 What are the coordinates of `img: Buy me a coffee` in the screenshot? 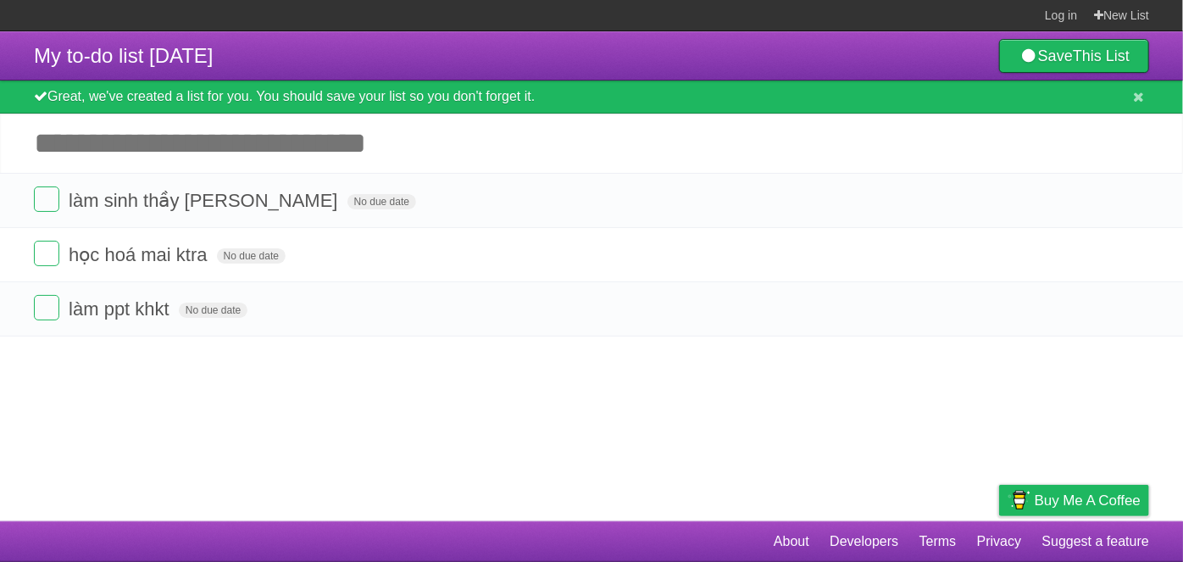 It's located at (1018, 500).